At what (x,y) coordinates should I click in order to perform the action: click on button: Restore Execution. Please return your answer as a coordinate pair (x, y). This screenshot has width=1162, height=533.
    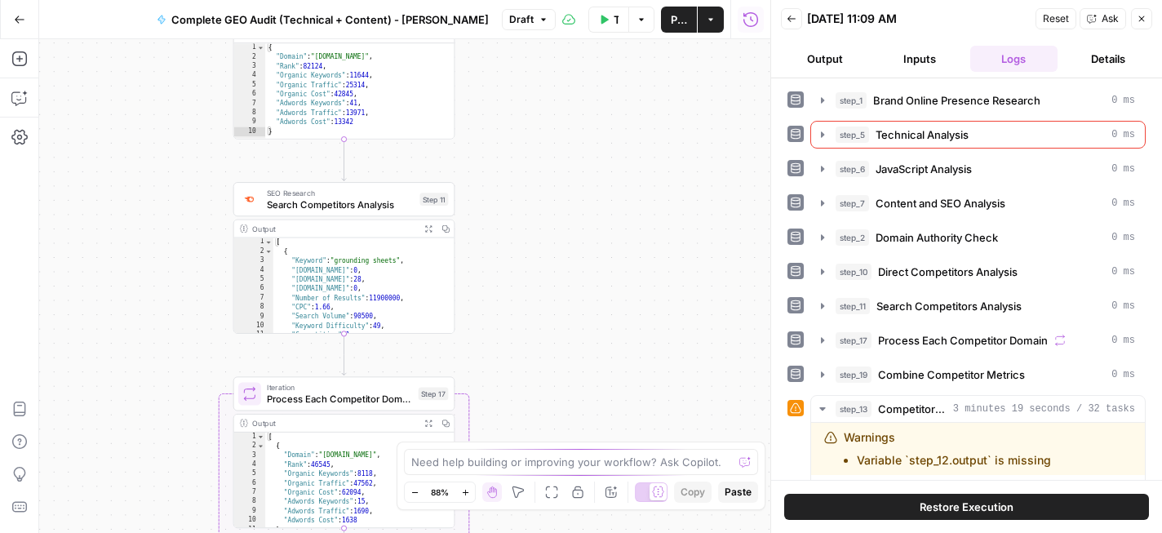
    Looking at the image, I should click on (966, 507).